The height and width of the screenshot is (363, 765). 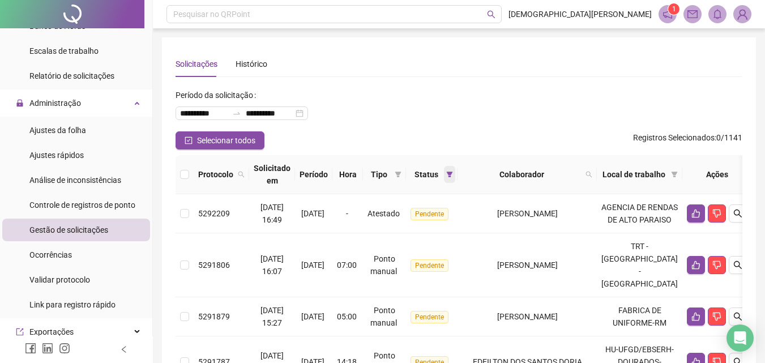 What do you see at coordinates (272, 174) in the screenshot?
I see `th: Solicitado em` at bounding box center [272, 174].